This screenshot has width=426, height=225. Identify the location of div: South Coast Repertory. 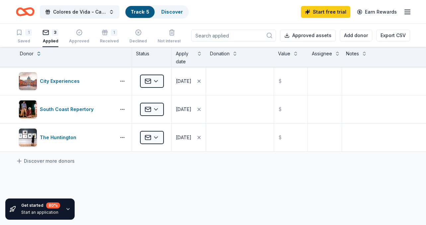
(68, 109).